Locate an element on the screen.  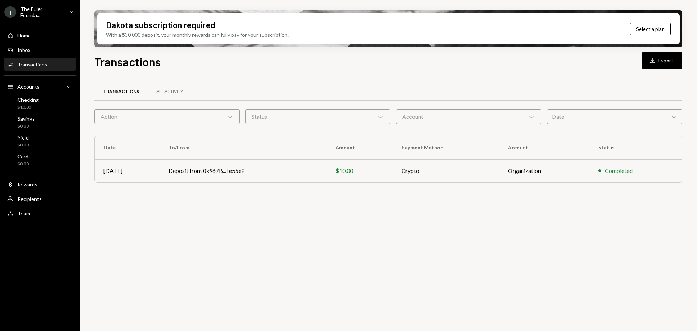
div: All Activity is located at coordinates (169, 91).